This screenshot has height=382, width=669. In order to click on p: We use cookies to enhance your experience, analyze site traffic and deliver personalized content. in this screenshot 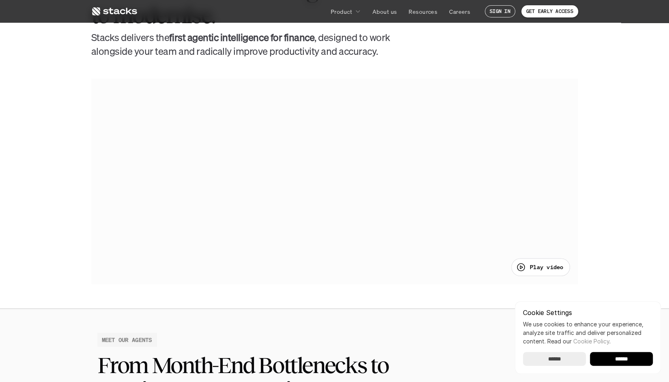, I will do `click(588, 332)`.